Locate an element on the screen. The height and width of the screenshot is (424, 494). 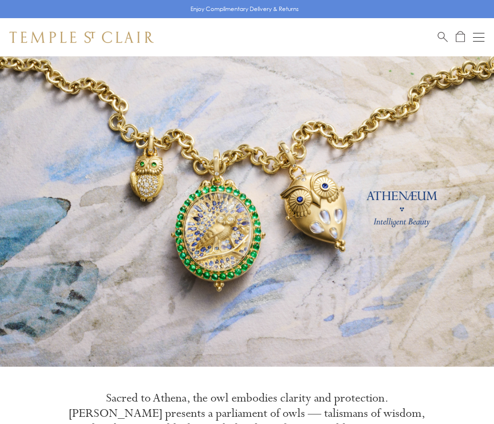
p: Enjoy Complimentary Delivery & Returns is located at coordinates (244, 9).